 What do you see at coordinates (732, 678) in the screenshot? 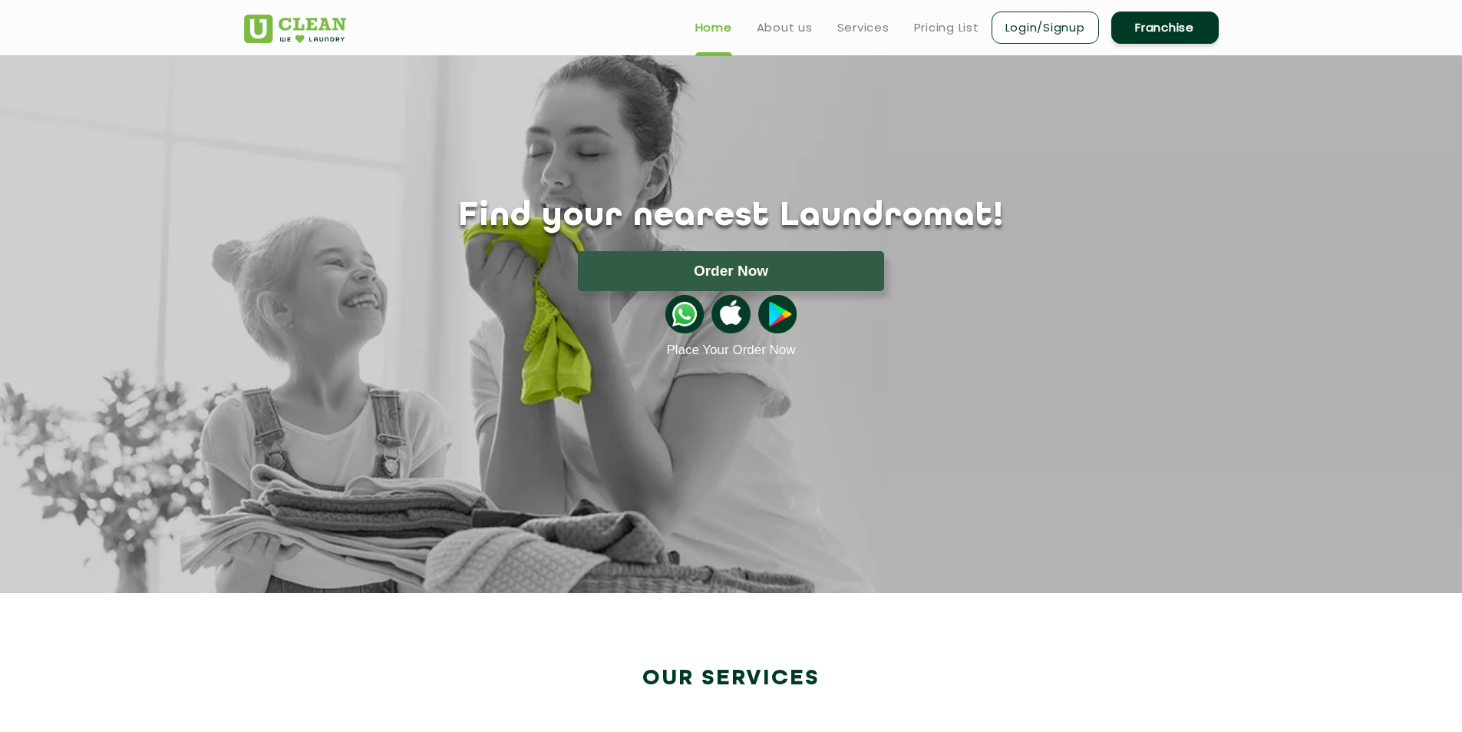
I see `h2: Our Services` at bounding box center [732, 678].